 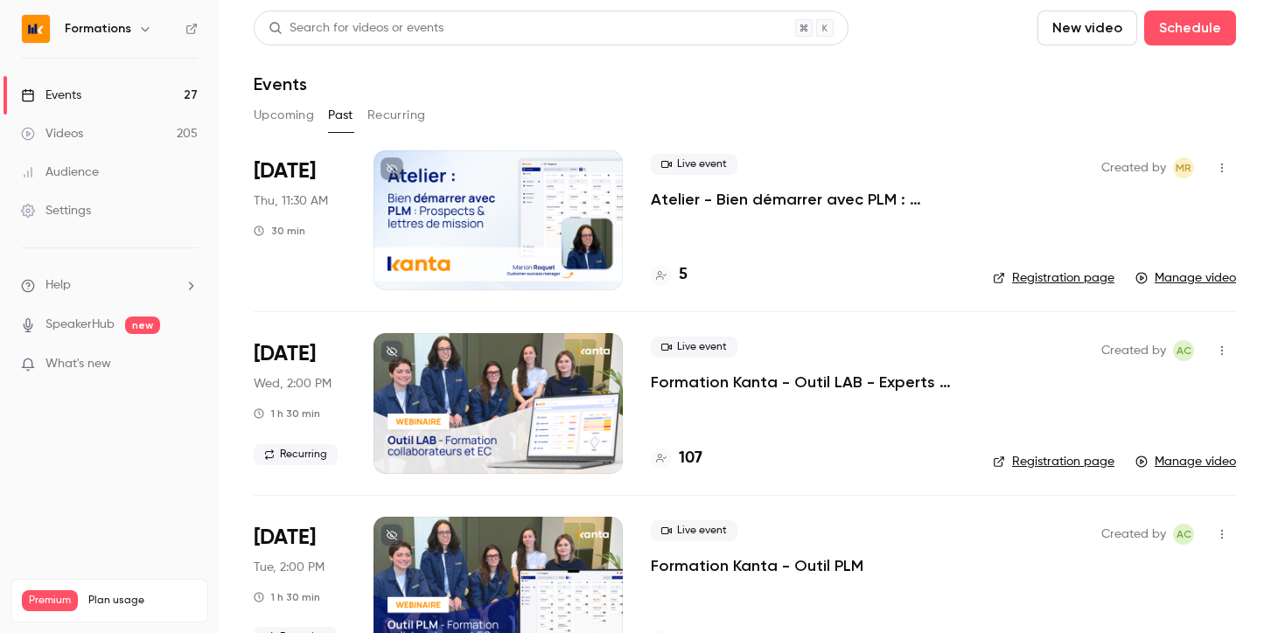 I want to click on span: Plan usage, so click(x=143, y=601).